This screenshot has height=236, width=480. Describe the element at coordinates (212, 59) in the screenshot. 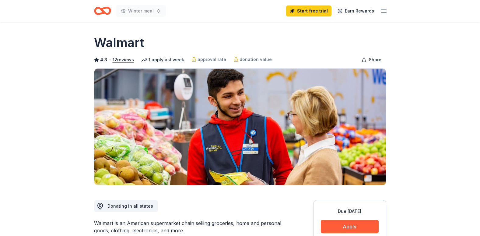

I see `span: approval rate` at that location.